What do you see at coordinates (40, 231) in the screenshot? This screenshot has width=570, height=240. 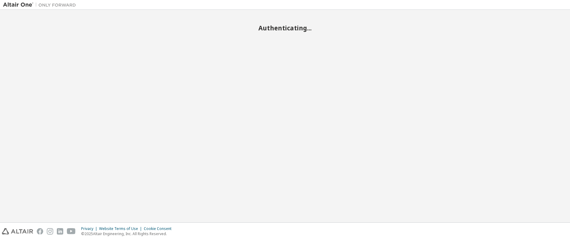 I see `img: facebook.svg` at bounding box center [40, 231].